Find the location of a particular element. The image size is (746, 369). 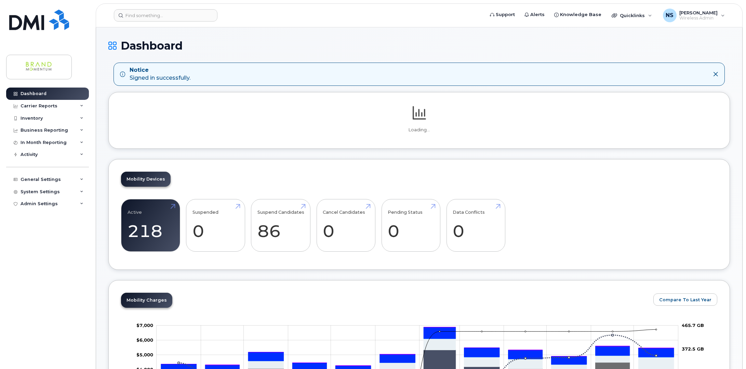

tspan: $7,000 is located at coordinates (145, 325).